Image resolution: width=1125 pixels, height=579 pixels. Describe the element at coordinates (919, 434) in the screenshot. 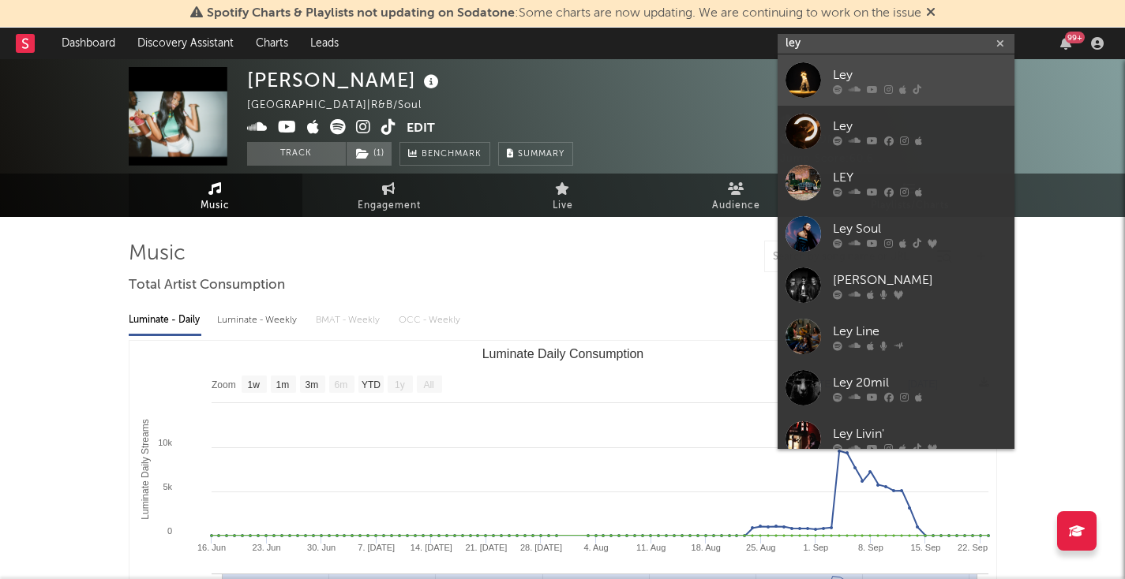

I see `div: Ley Livin'` at that location.